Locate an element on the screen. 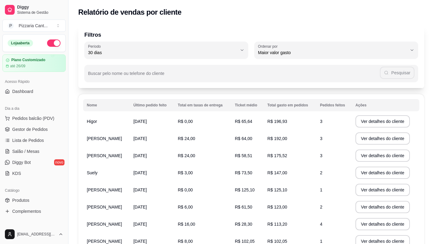 The image size is (434, 244). span: R$ 65,64 is located at coordinates (243, 121).